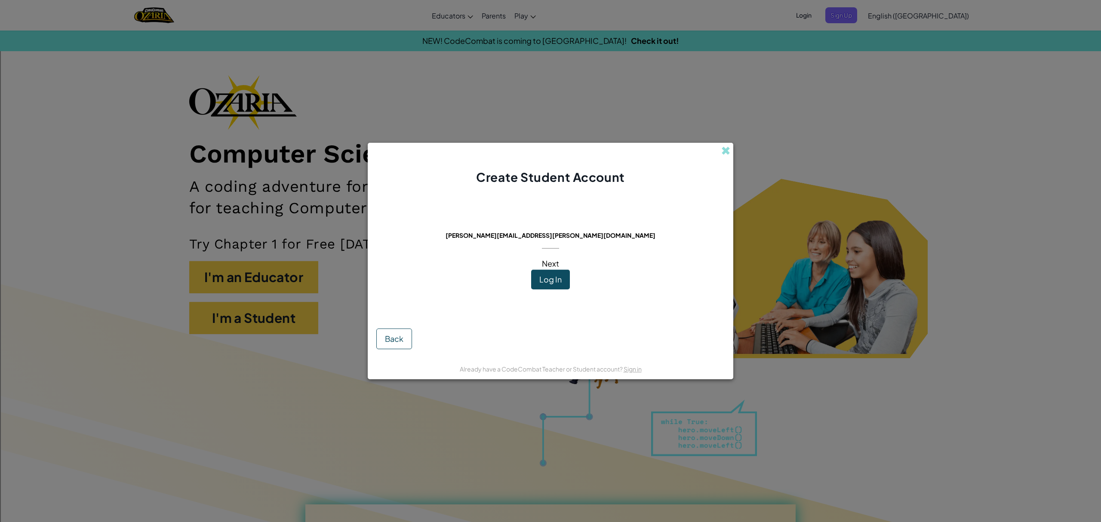 This screenshot has height=522, width=1101. What do you see at coordinates (92, 7) in the screenshot?
I see `div: Home` at bounding box center [92, 7].